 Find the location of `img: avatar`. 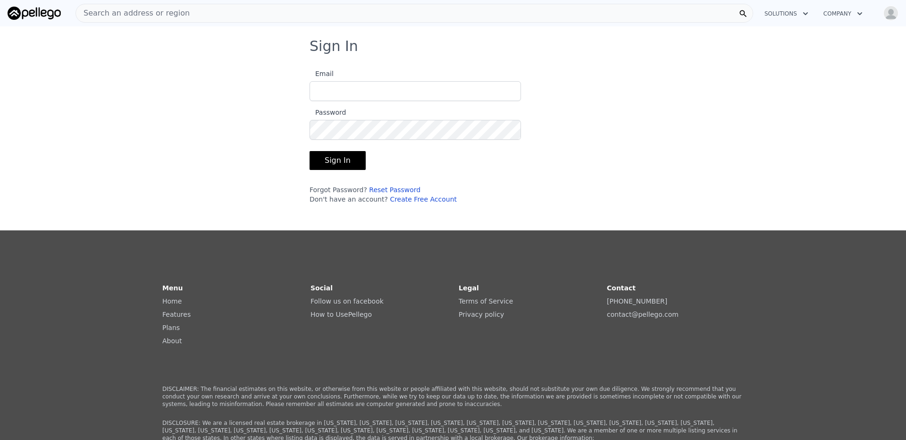

img: avatar is located at coordinates (891, 13).